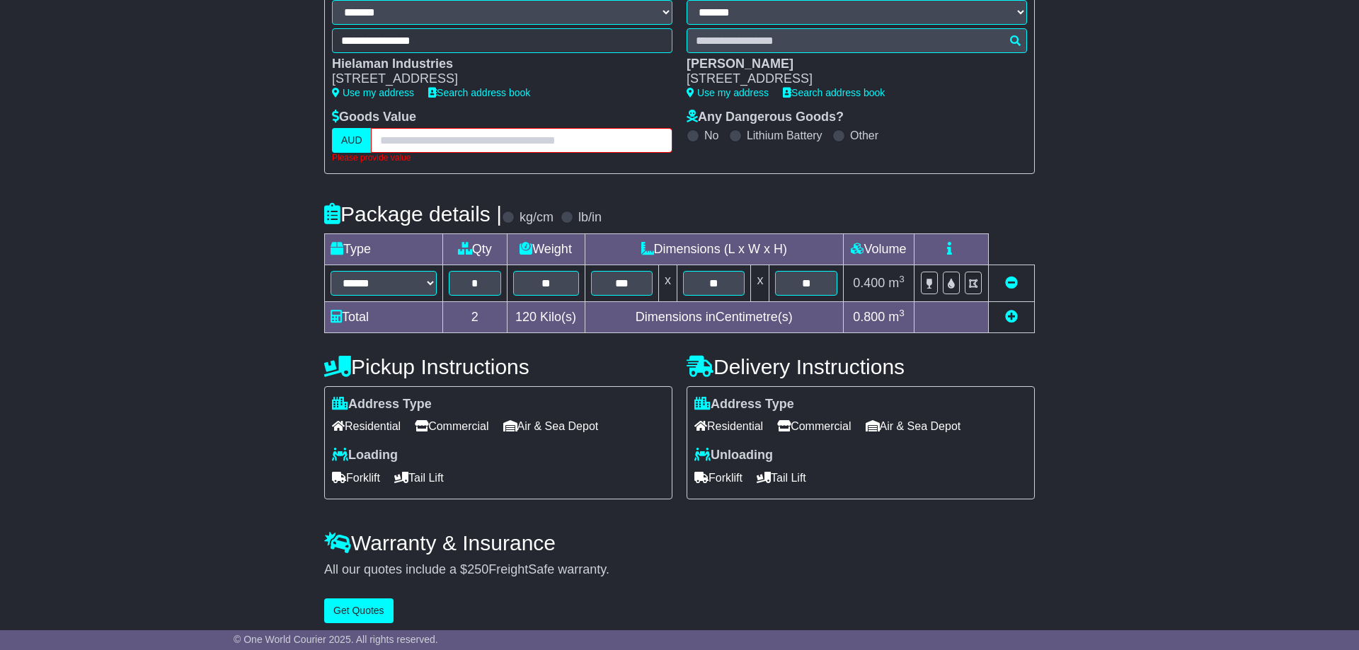 The height and width of the screenshot is (650, 1359). What do you see at coordinates (413, 214) in the screenshot?
I see `h4: Package details |` at bounding box center [413, 214].